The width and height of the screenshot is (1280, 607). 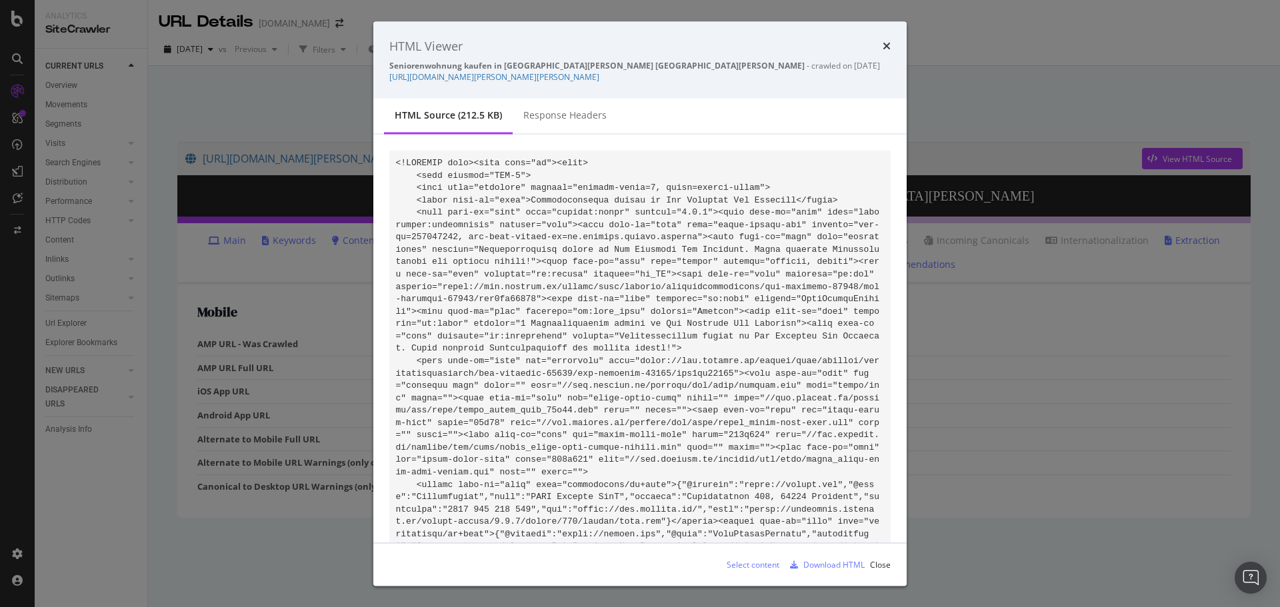 I want to click on div: Response Headers, so click(x=565, y=115).